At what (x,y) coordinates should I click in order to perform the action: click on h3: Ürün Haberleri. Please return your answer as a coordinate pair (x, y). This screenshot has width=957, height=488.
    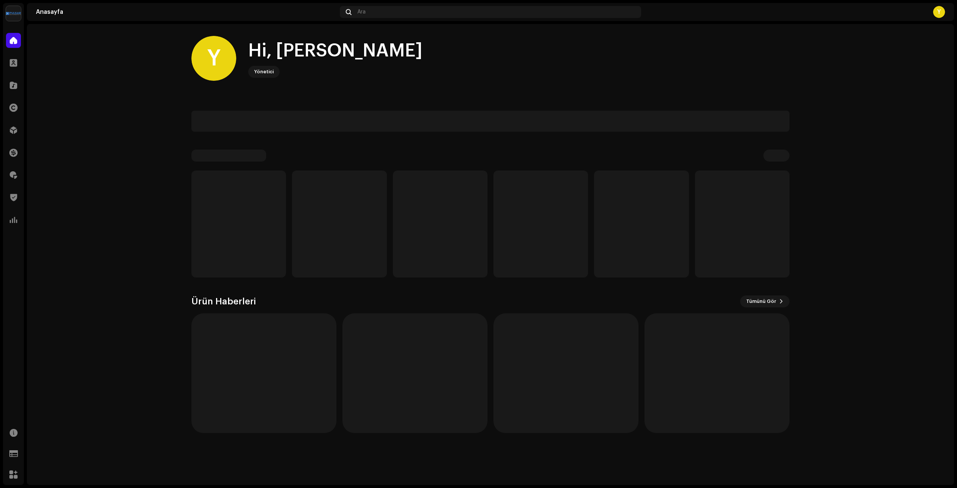
    Looking at the image, I should click on (223, 301).